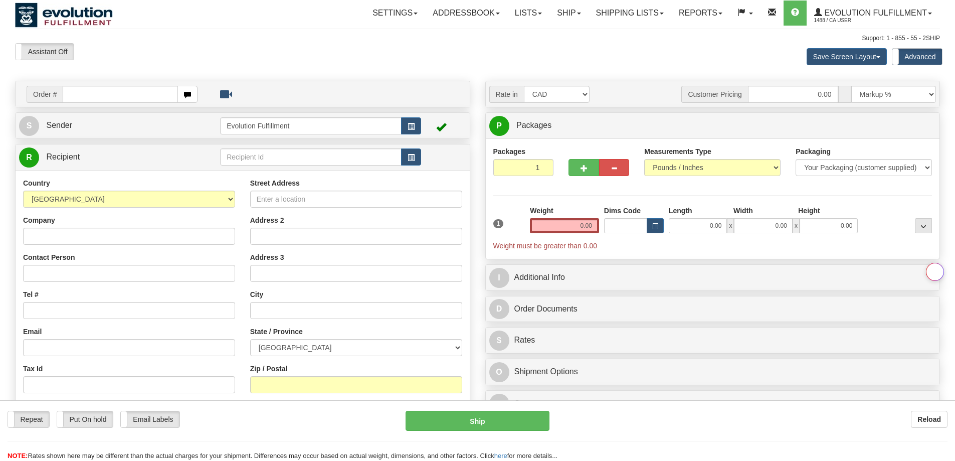 The width and height of the screenshot is (955, 461). What do you see at coordinates (33, 369) in the screenshot?
I see `label: Tax Id` at bounding box center [33, 369].